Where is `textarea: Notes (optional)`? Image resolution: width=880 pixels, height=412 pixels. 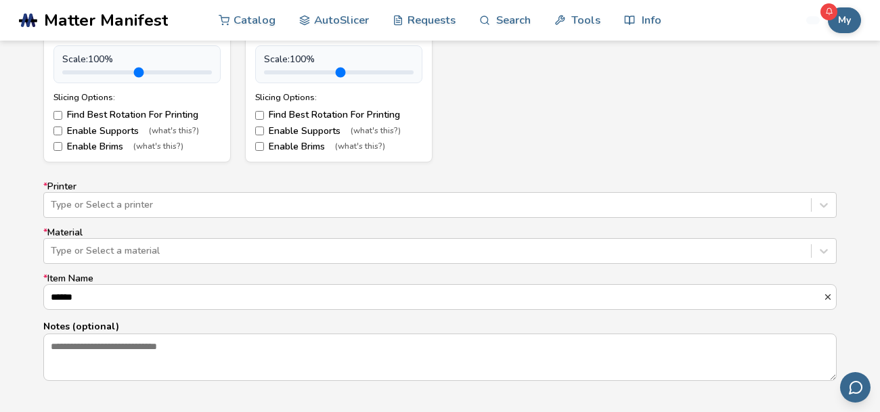 textarea: Notes (optional) is located at coordinates (440, 357).